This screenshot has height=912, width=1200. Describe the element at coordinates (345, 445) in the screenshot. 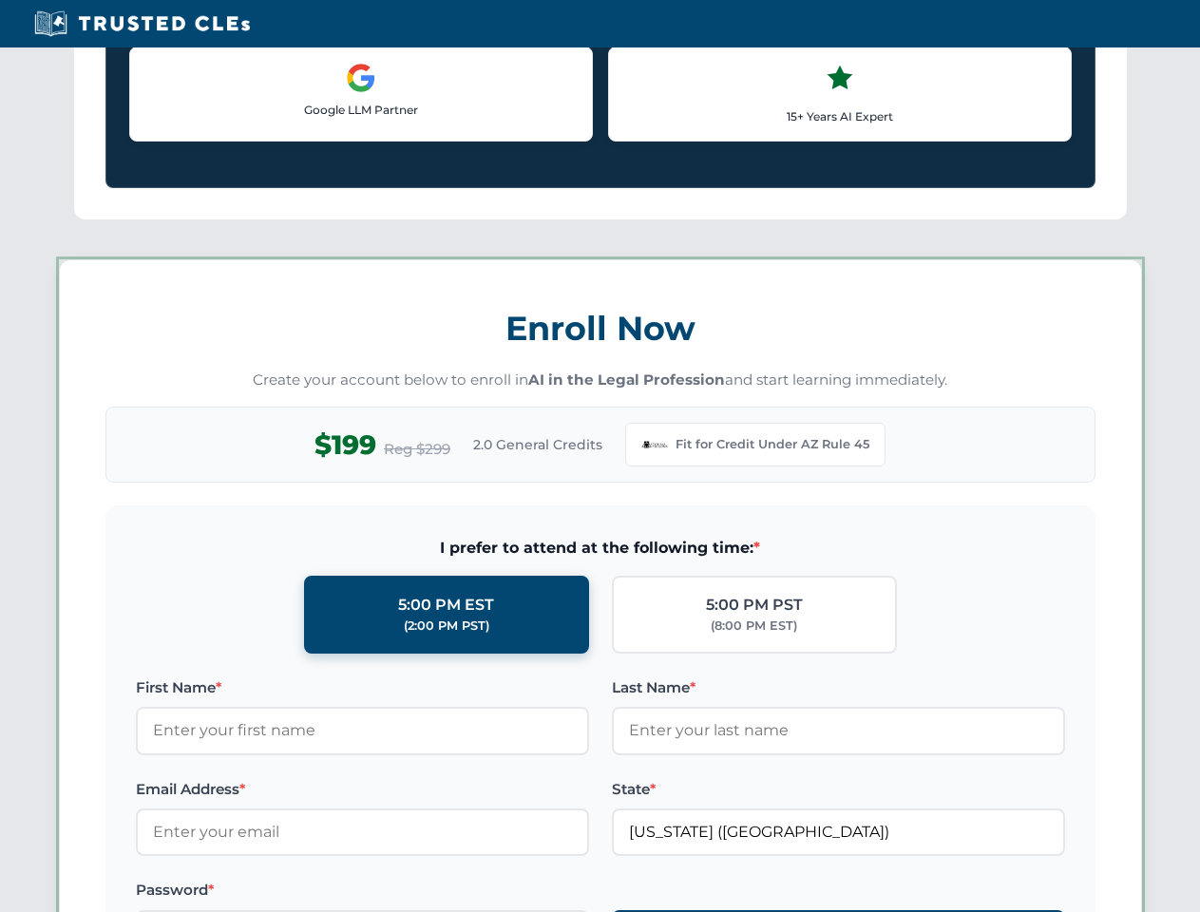

I see `span: $199` at that location.